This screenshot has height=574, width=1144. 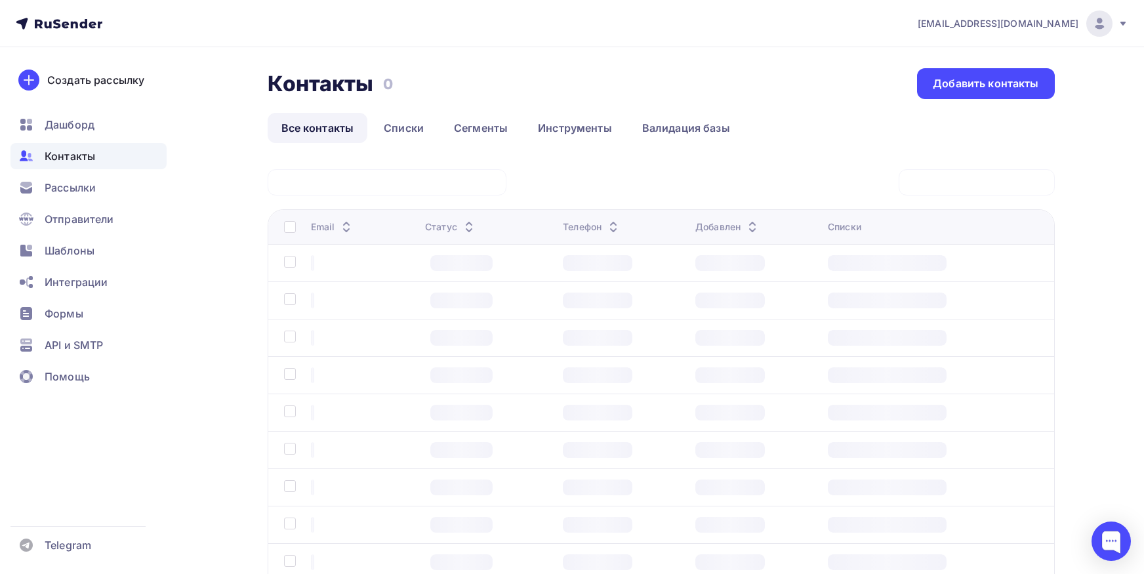 I want to click on div: Добавлен, so click(x=727, y=227).